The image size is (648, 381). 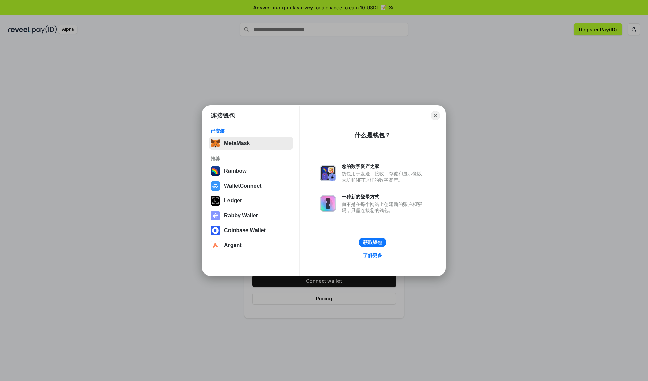 I want to click on div: 已安装, so click(x=251, y=131).